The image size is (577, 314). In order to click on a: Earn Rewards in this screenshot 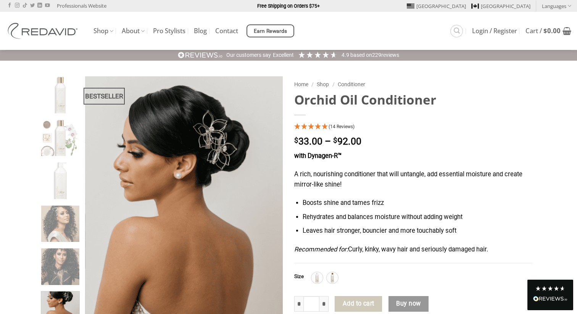, I will do `click(270, 31)`.